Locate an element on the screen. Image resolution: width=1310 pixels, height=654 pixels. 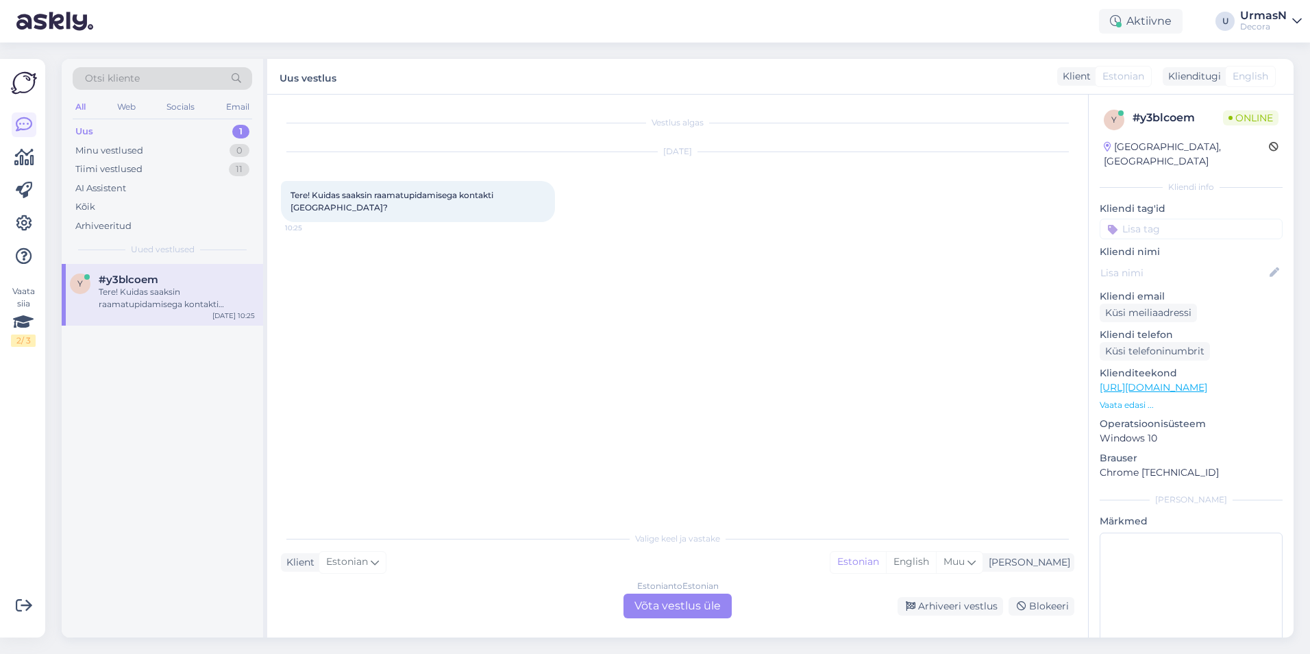
p: Brauser is located at coordinates (1191, 458).